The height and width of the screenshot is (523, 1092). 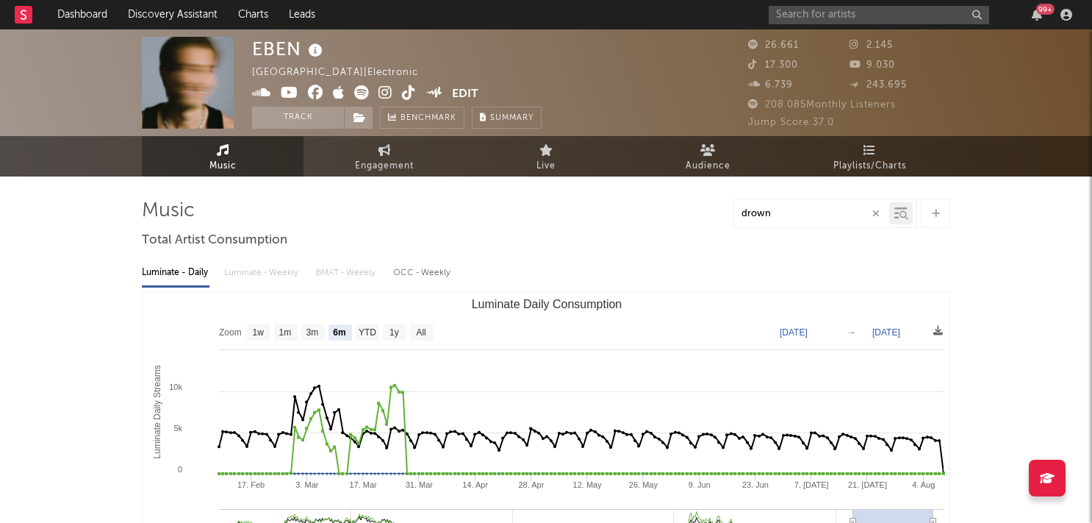 I want to click on span: 6.739, so click(x=770, y=85).